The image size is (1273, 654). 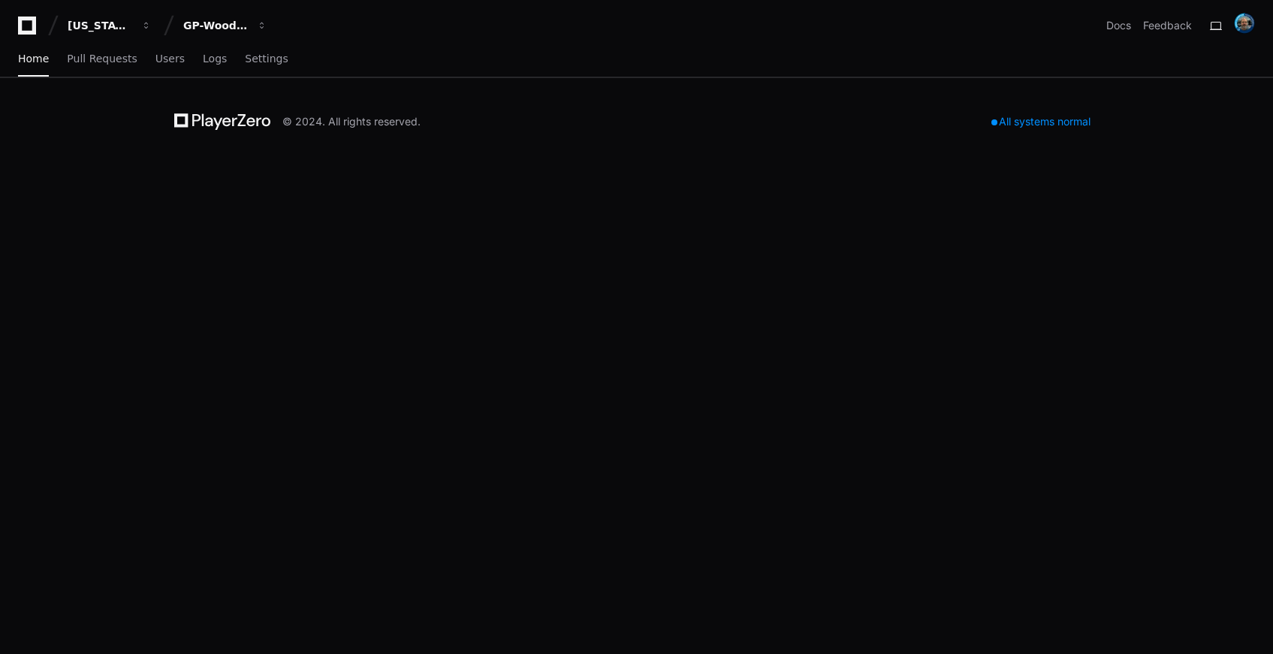 I want to click on img: avatar, so click(x=1245, y=23).